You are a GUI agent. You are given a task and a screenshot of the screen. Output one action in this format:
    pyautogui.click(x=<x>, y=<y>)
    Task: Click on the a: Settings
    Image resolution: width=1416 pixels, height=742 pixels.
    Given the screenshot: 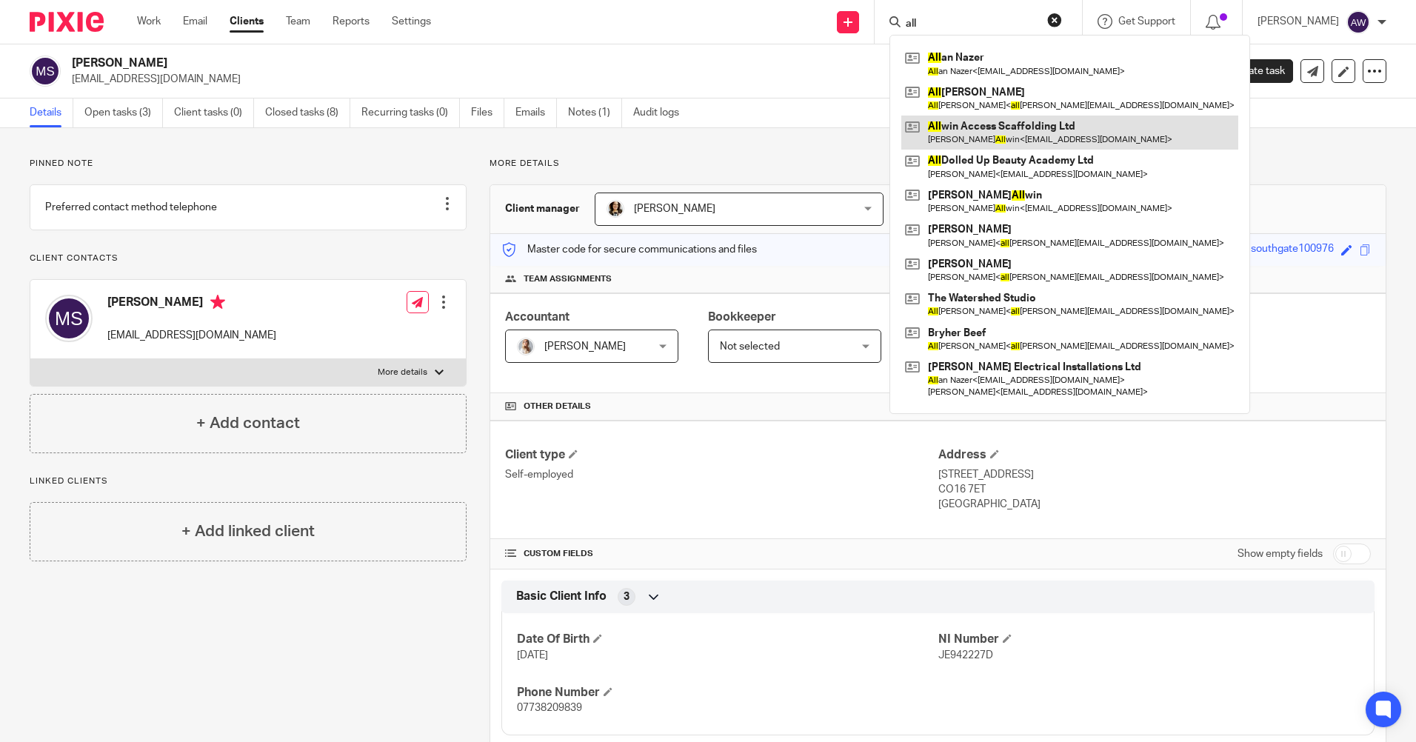 What is the action you would take?
    pyautogui.click(x=411, y=21)
    